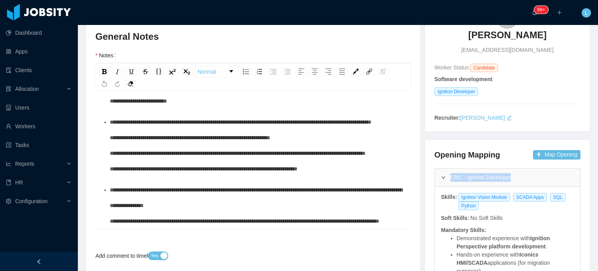 The height and width of the screenshot is (271, 598). What do you see at coordinates (376, 72) in the screenshot?
I see `div: rdw-link-control` at bounding box center [376, 72].